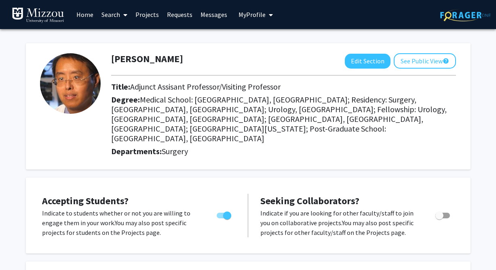  I want to click on button: See Public View, so click(425, 61).